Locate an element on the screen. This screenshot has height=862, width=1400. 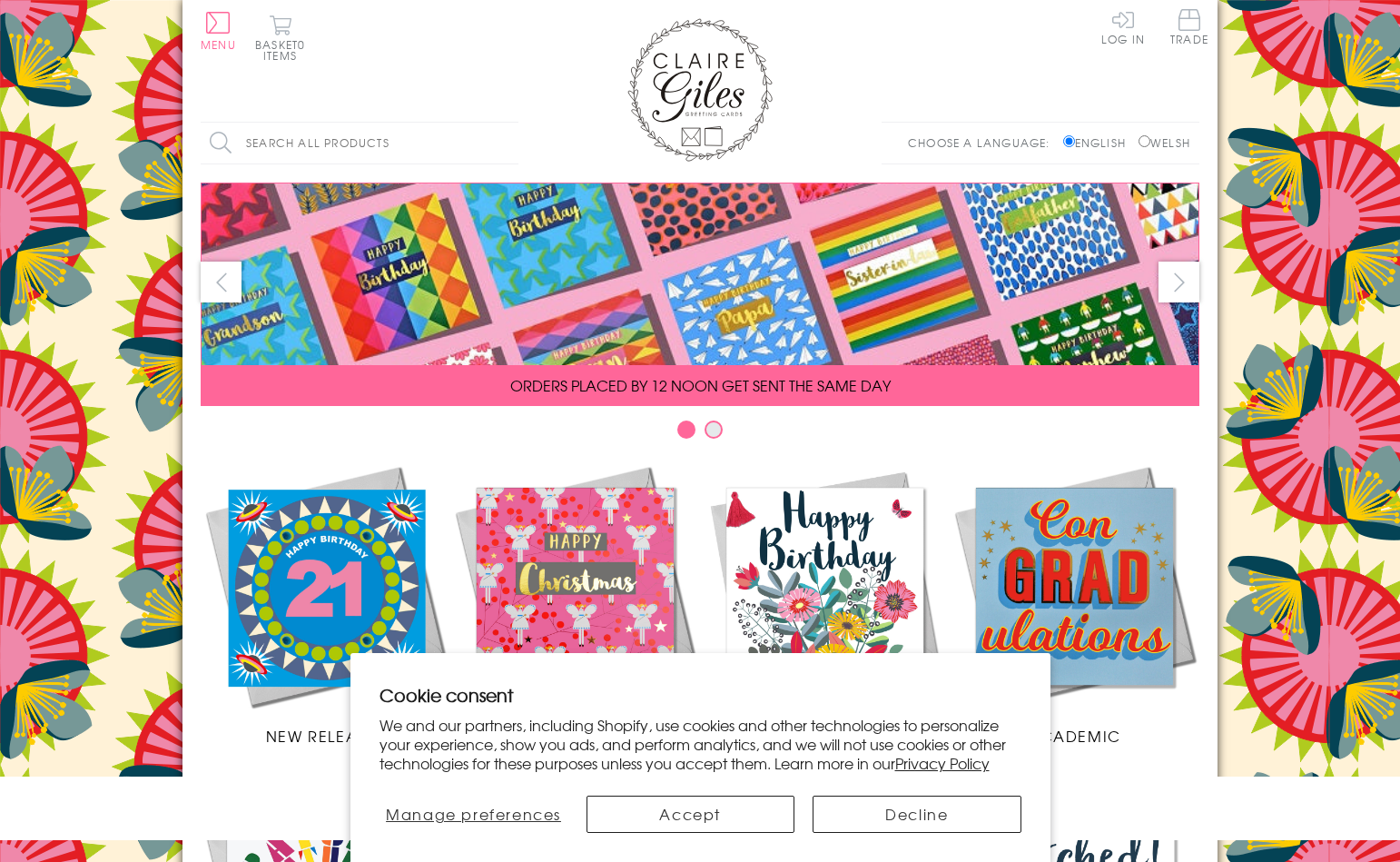
span: ORDERS PLACED BY 12 NOON GET SENT THE SAME DAY is located at coordinates (700, 385).